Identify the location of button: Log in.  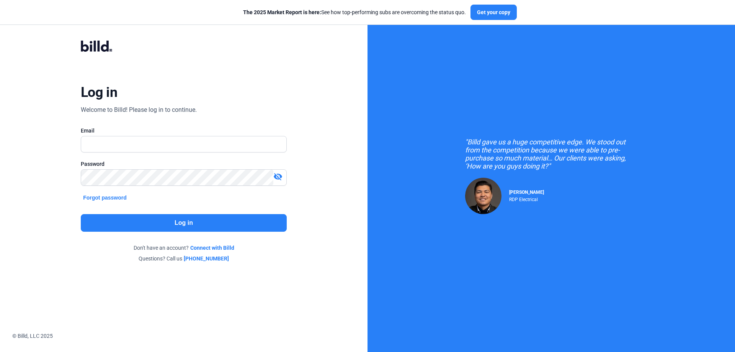
(184, 223).